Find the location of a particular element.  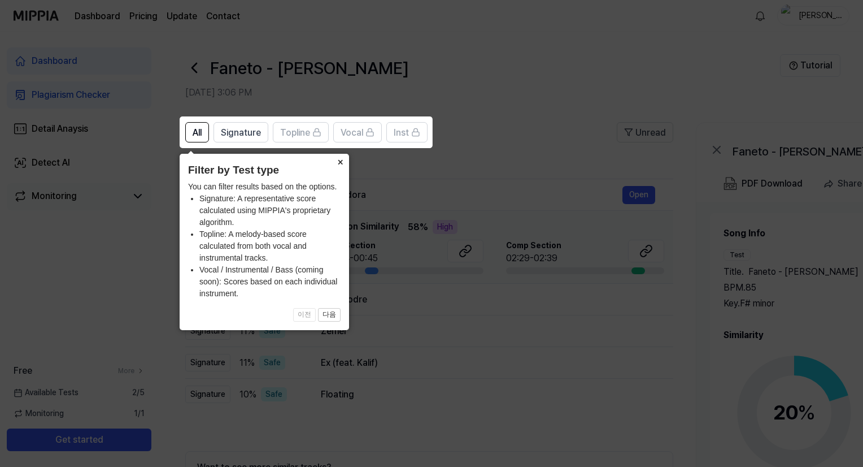

span: Inst is located at coordinates (401, 133).